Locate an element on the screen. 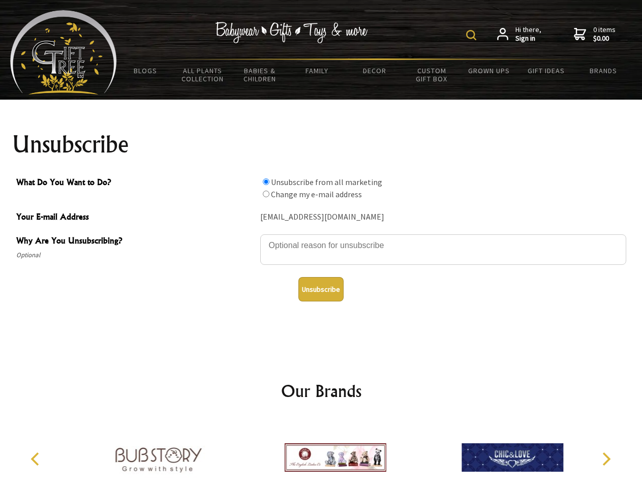 The width and height of the screenshot is (642, 488). strong: $0.00 is located at coordinates (605, 39).